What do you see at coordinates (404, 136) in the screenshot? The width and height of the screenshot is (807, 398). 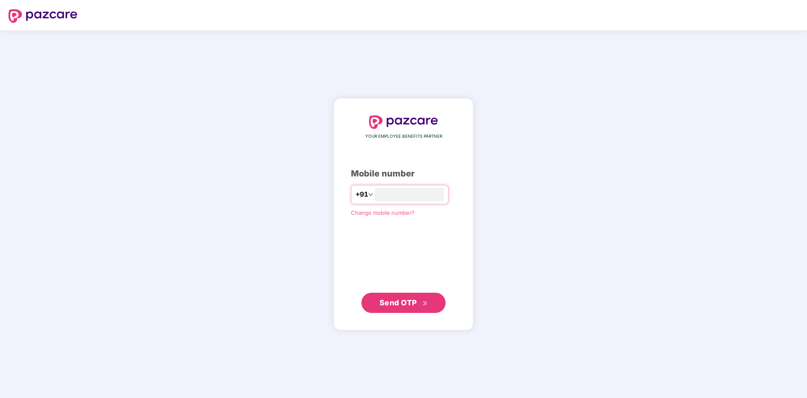 I see `span: YOUR EMPLOYEE BENEFITS PARTNER` at bounding box center [404, 136].